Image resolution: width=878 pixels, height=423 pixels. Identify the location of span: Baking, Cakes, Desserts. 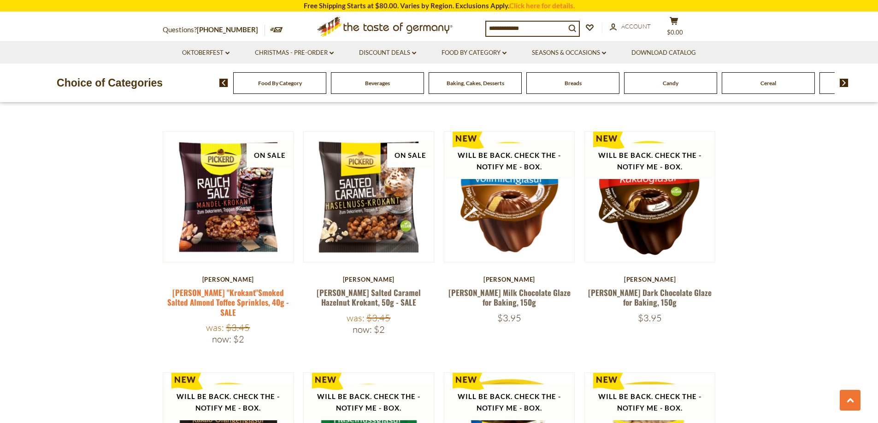
(475, 83).